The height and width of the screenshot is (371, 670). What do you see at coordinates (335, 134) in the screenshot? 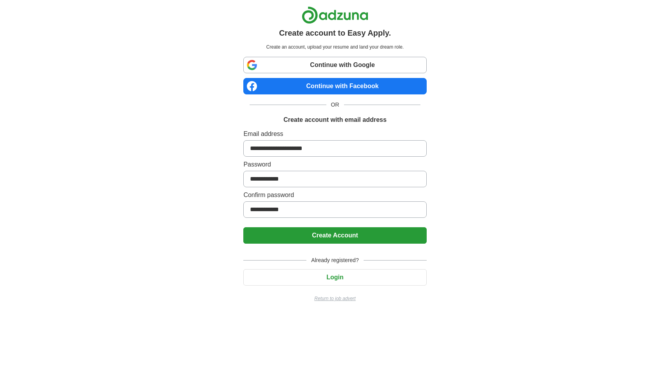
I see `label: Email address` at bounding box center [335, 134].